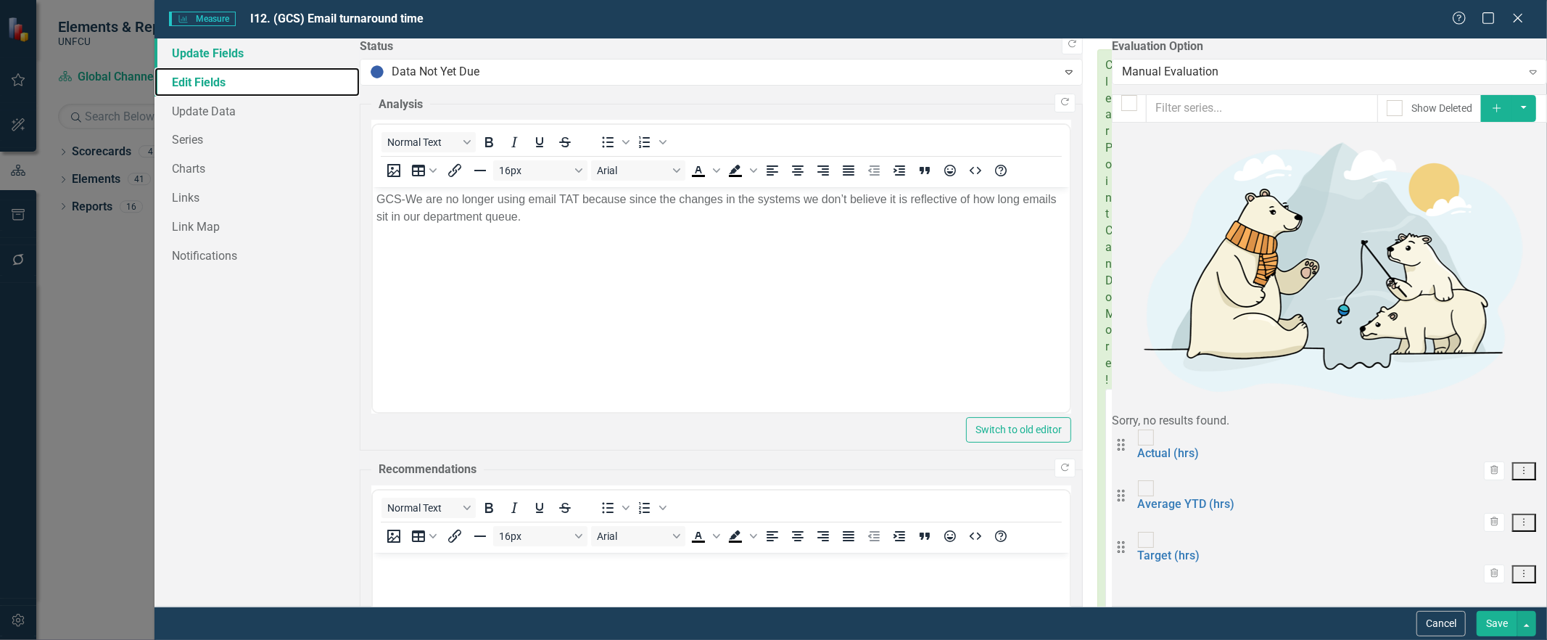 This screenshot has width=1547, height=640. I want to click on div: Manual Evaluation, so click(1322, 71).